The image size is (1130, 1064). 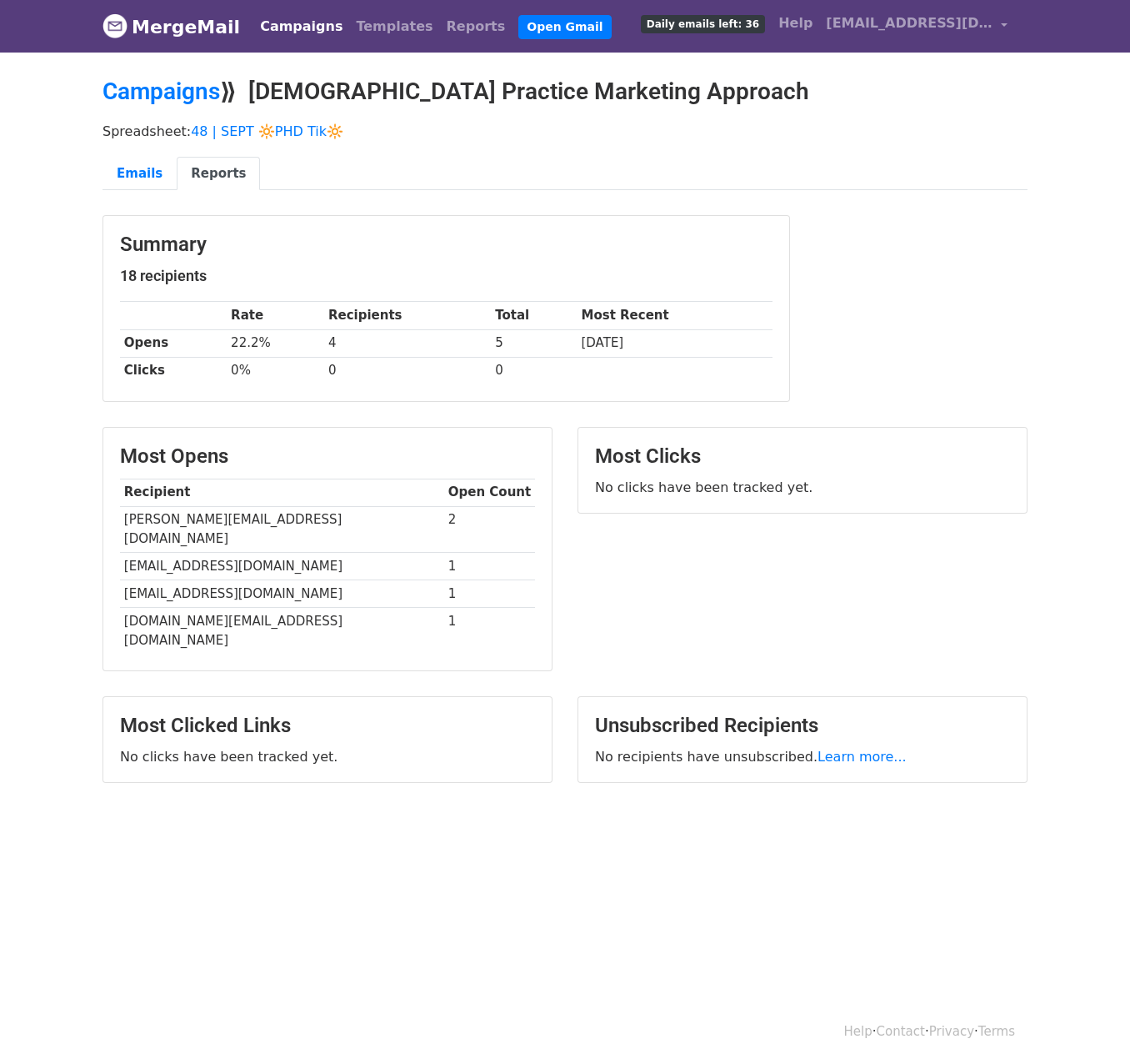 What do you see at coordinates (267, 131) in the screenshot?
I see `a: 48 | SEPT 🔆PHD Tik🔆` at bounding box center [267, 131].